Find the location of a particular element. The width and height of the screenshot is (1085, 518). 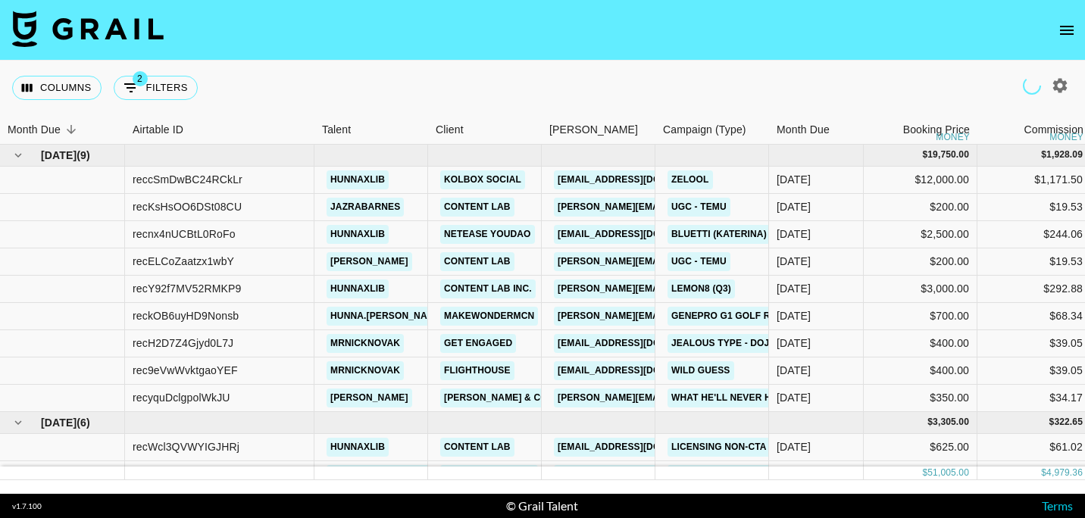

a: jazrabarnes is located at coordinates (365, 207).